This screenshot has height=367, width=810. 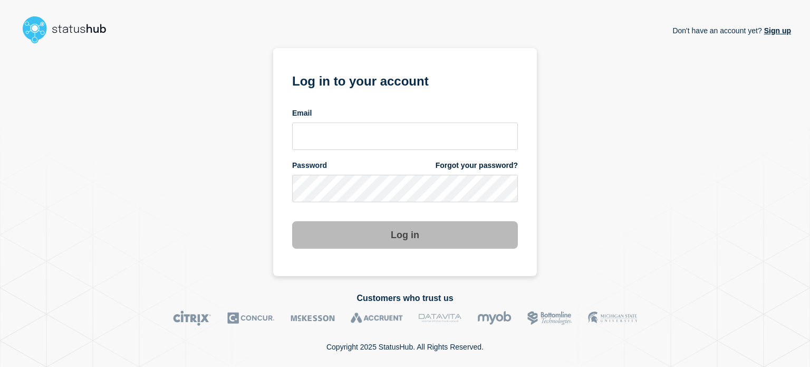 What do you see at coordinates (777, 31) in the screenshot?
I see `a: Sign up` at bounding box center [777, 31].